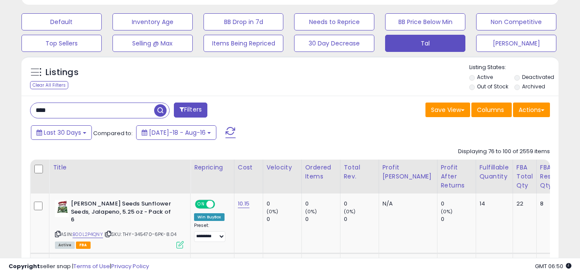  Describe the element at coordinates (113, 133) in the screenshot. I see `span: Compared to:` at that location.